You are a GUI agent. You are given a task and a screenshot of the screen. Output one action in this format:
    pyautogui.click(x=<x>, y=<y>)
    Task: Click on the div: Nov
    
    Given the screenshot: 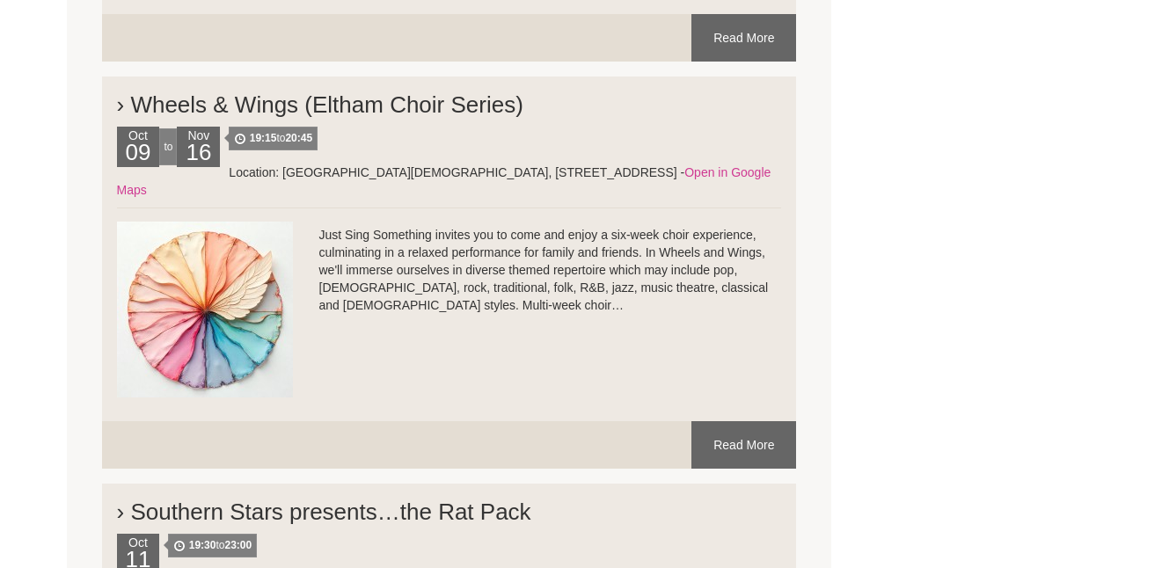 What is the action you would take?
    pyautogui.click(x=198, y=147)
    